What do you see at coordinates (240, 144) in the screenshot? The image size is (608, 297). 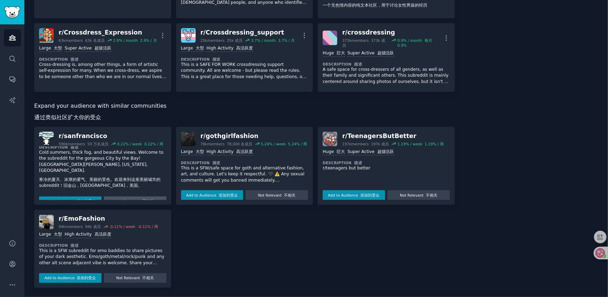 I see `font: 78,000 名成员` at bounding box center [240, 144].